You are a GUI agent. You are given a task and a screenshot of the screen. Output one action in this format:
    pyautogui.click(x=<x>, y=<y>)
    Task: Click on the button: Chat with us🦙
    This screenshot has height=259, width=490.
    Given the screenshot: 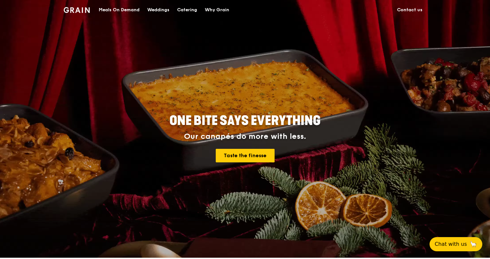 What is the action you would take?
    pyautogui.click(x=456, y=244)
    